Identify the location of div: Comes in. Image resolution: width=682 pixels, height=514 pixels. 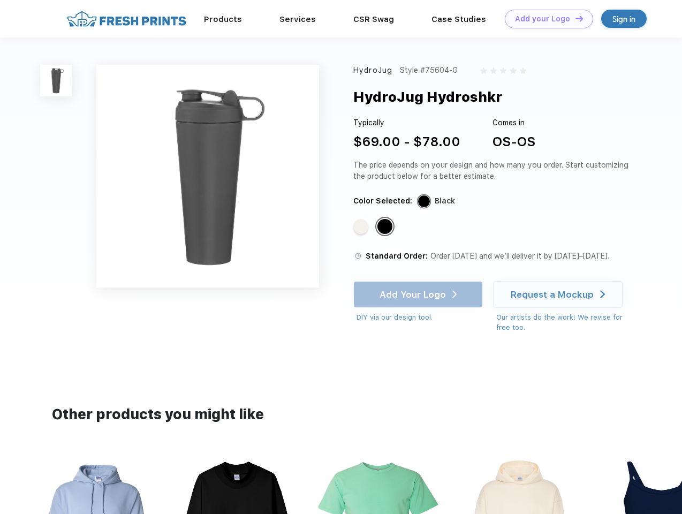
(514, 123).